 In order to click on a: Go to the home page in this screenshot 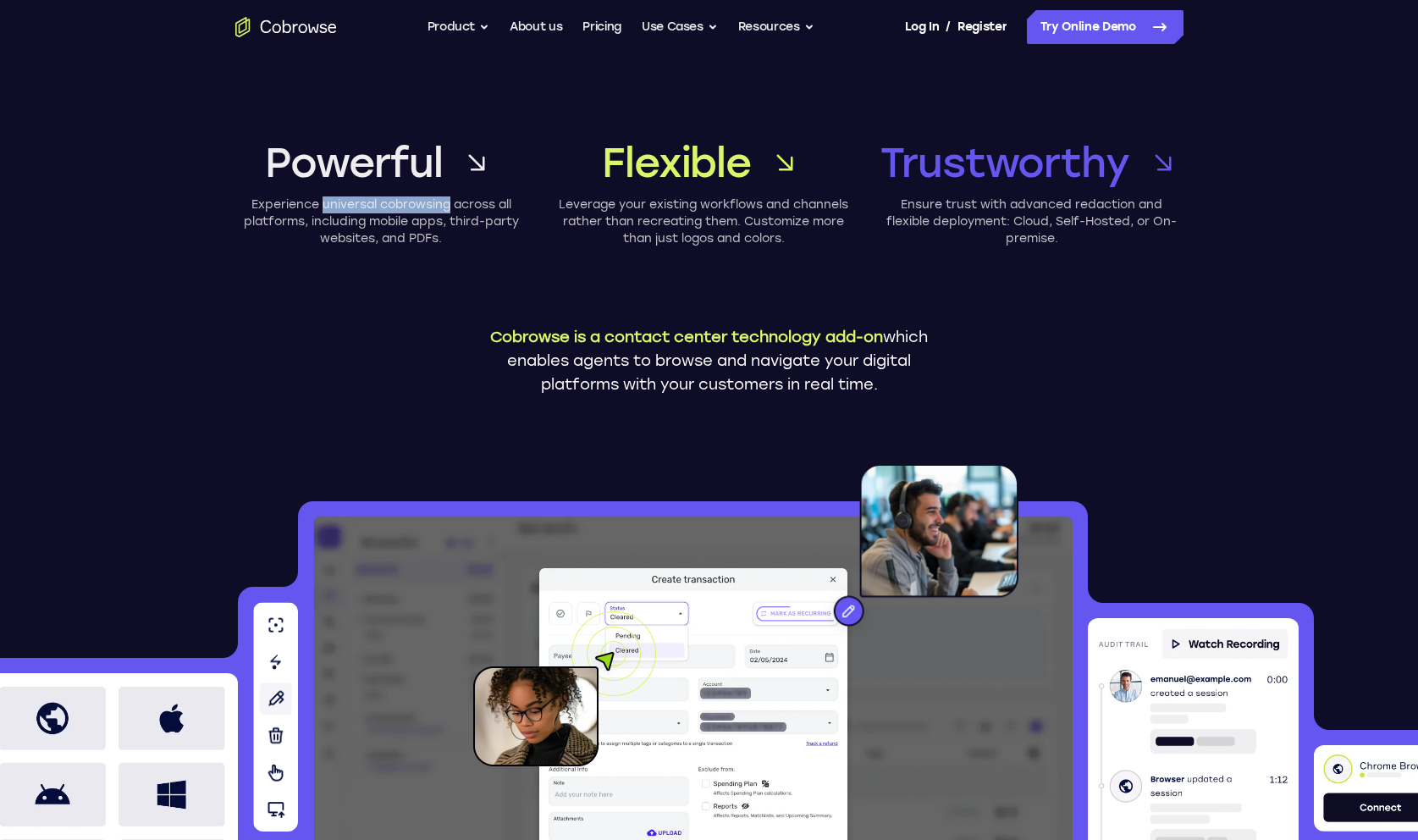, I will do `click(287, 27)`.